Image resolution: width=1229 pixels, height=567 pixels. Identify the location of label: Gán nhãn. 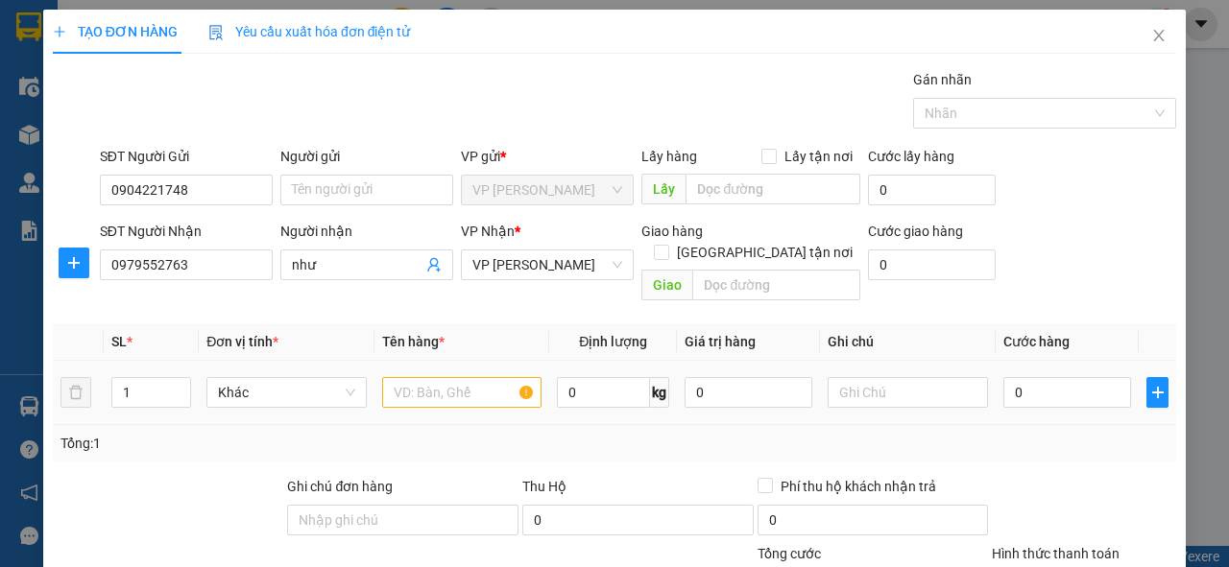
(942, 80).